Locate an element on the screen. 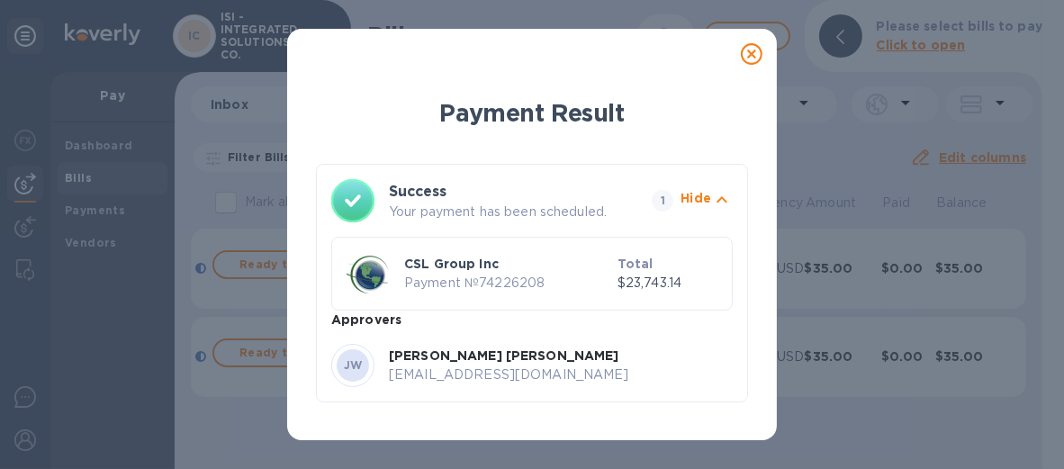 The image size is (1064, 469). button: Hide is located at coordinates (707, 201).